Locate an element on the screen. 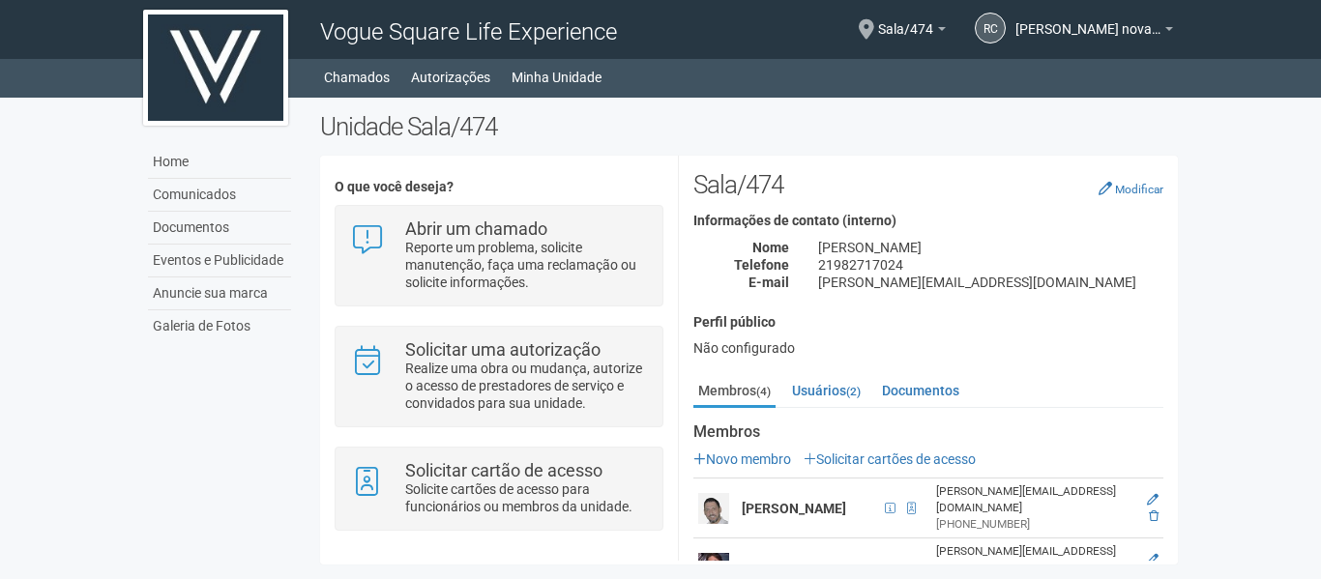  a: Membros(4) is located at coordinates (734, 392).